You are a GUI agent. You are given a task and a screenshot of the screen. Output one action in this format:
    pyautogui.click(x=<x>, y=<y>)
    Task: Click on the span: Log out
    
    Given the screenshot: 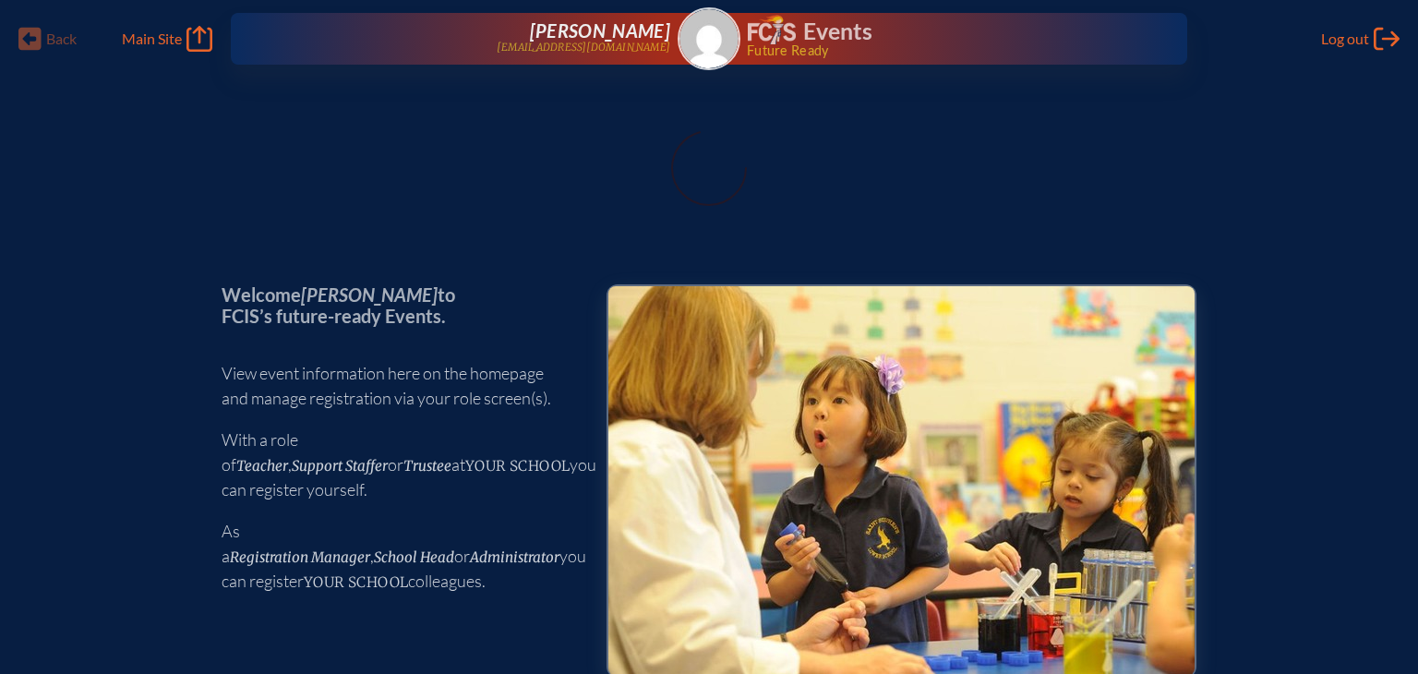 What is the action you would take?
    pyautogui.click(x=1345, y=39)
    